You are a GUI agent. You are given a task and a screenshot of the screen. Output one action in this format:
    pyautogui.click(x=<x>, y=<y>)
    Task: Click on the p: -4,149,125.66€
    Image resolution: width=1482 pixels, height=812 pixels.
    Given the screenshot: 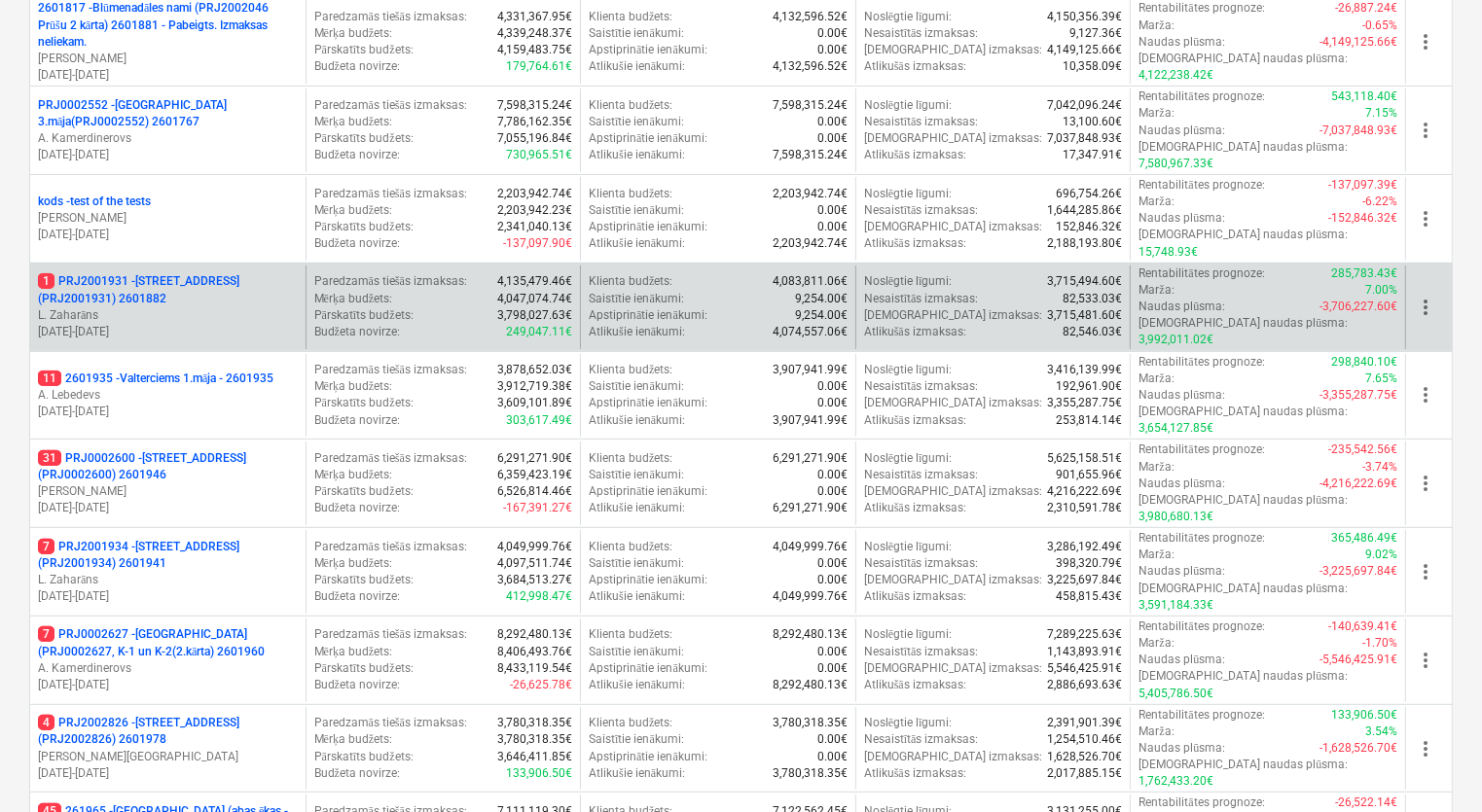 What is the action you would take?
    pyautogui.click(x=1358, y=42)
    